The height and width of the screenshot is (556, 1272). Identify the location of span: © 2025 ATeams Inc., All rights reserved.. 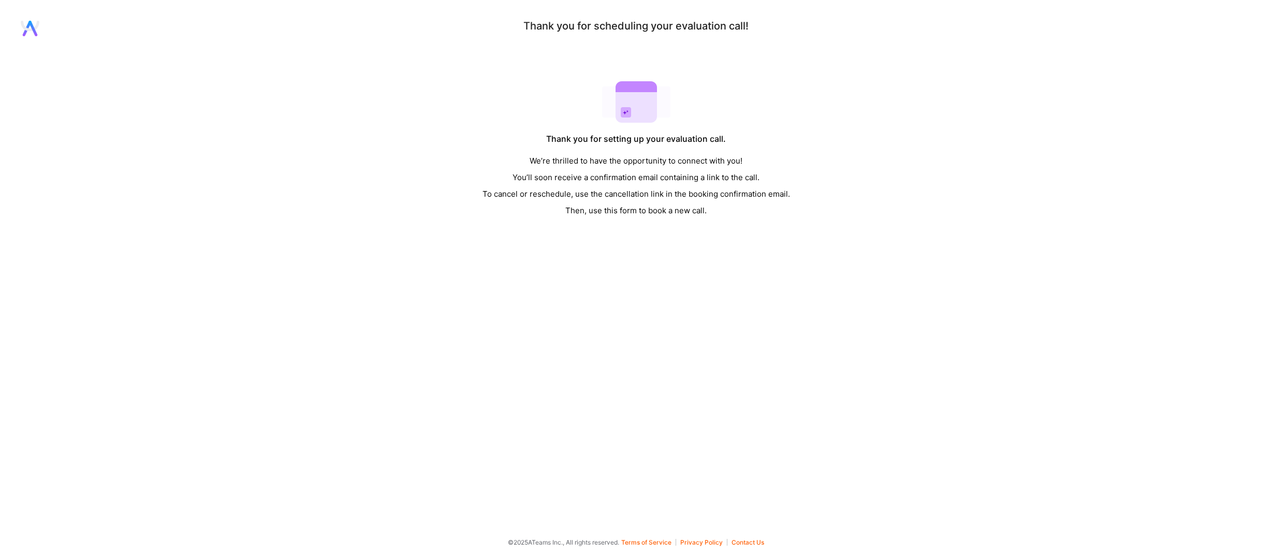
(563, 542).